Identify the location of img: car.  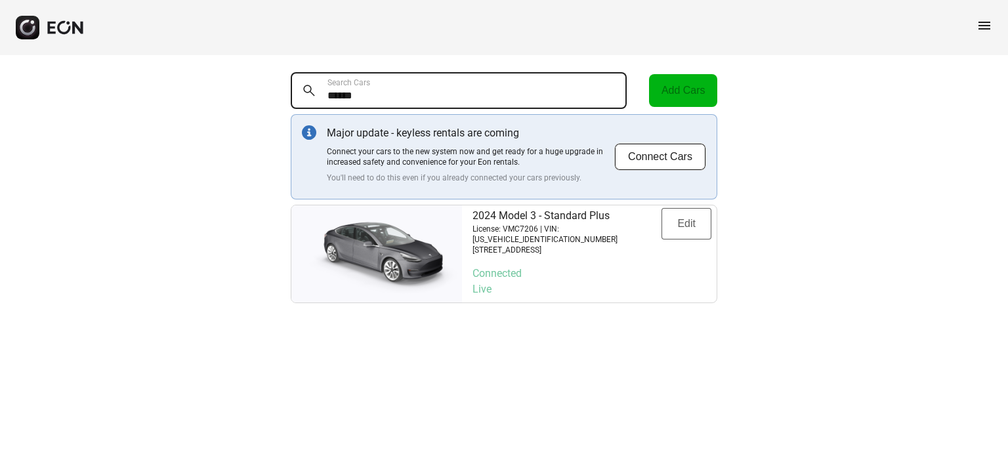
(377, 254).